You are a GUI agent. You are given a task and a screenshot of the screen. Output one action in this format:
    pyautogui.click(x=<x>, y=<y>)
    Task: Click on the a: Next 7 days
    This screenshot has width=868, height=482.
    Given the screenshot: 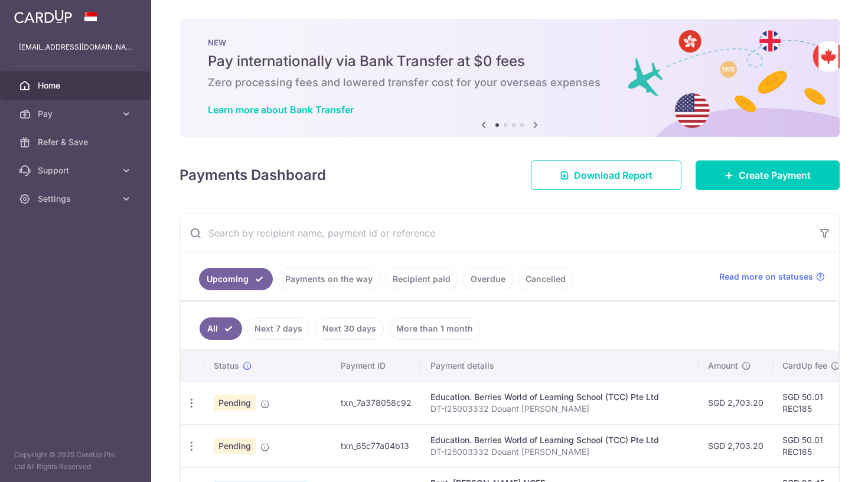 What is the action you would take?
    pyautogui.click(x=278, y=329)
    